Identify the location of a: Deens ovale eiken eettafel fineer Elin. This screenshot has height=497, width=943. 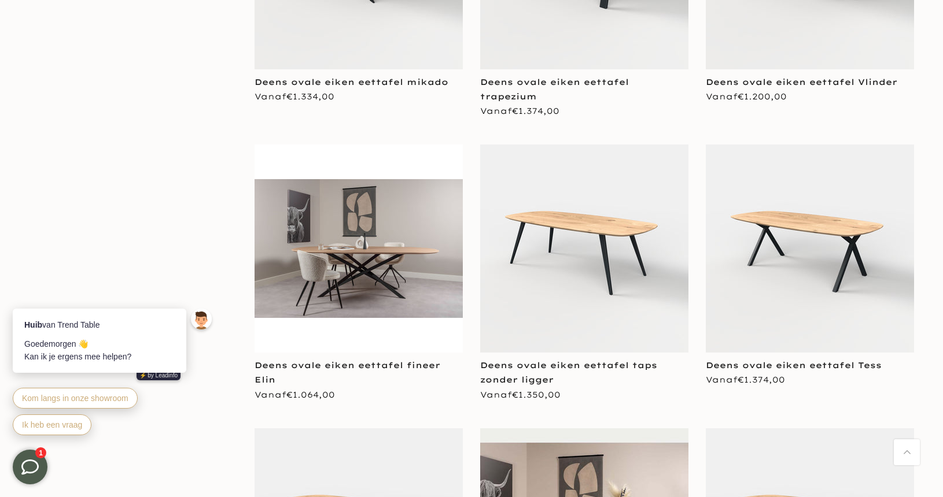
(347, 373).